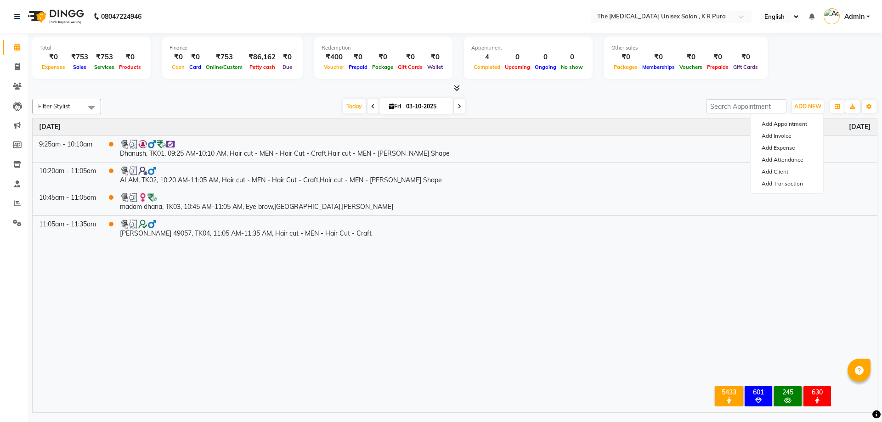 Image resolution: width=882 pixels, height=422 pixels. I want to click on div: 5433, so click(729, 392).